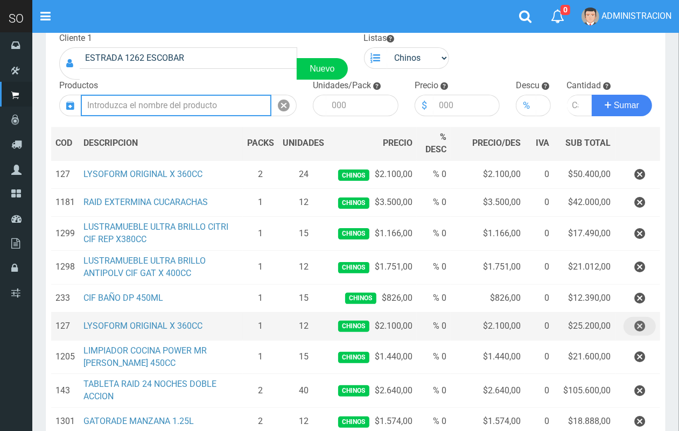  I want to click on td: $21.600,00, so click(585, 357).